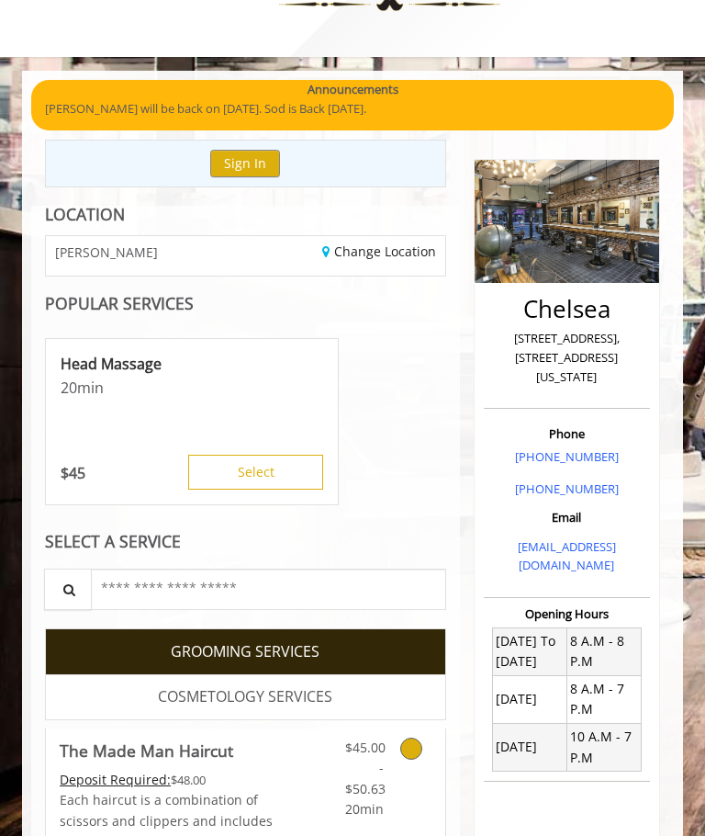 This screenshot has width=705, height=836. What do you see at coordinates (603, 651) in the screenshot?
I see `td: 8 A.M - 8 P.M` at bounding box center [603, 651].